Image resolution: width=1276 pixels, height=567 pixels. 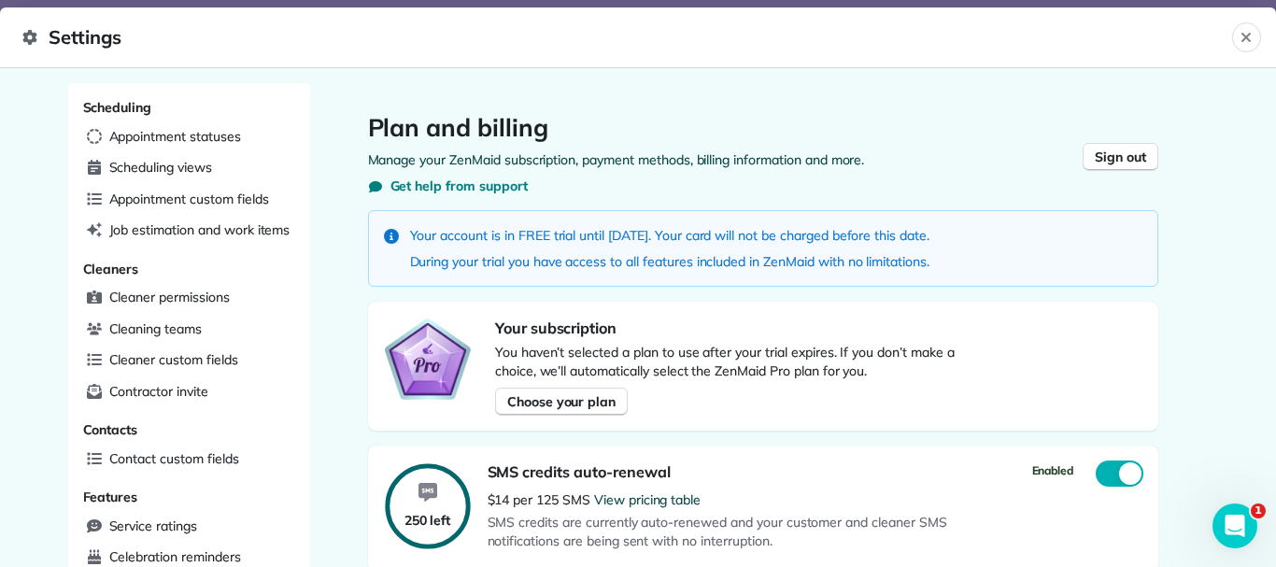 What do you see at coordinates (1120, 157) in the screenshot?
I see `button: Sign out` at bounding box center [1120, 157].